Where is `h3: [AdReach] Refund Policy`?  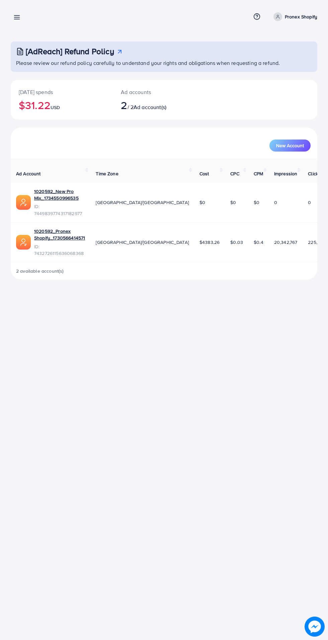 h3: [AdReach] Refund Policy is located at coordinates (70, 51).